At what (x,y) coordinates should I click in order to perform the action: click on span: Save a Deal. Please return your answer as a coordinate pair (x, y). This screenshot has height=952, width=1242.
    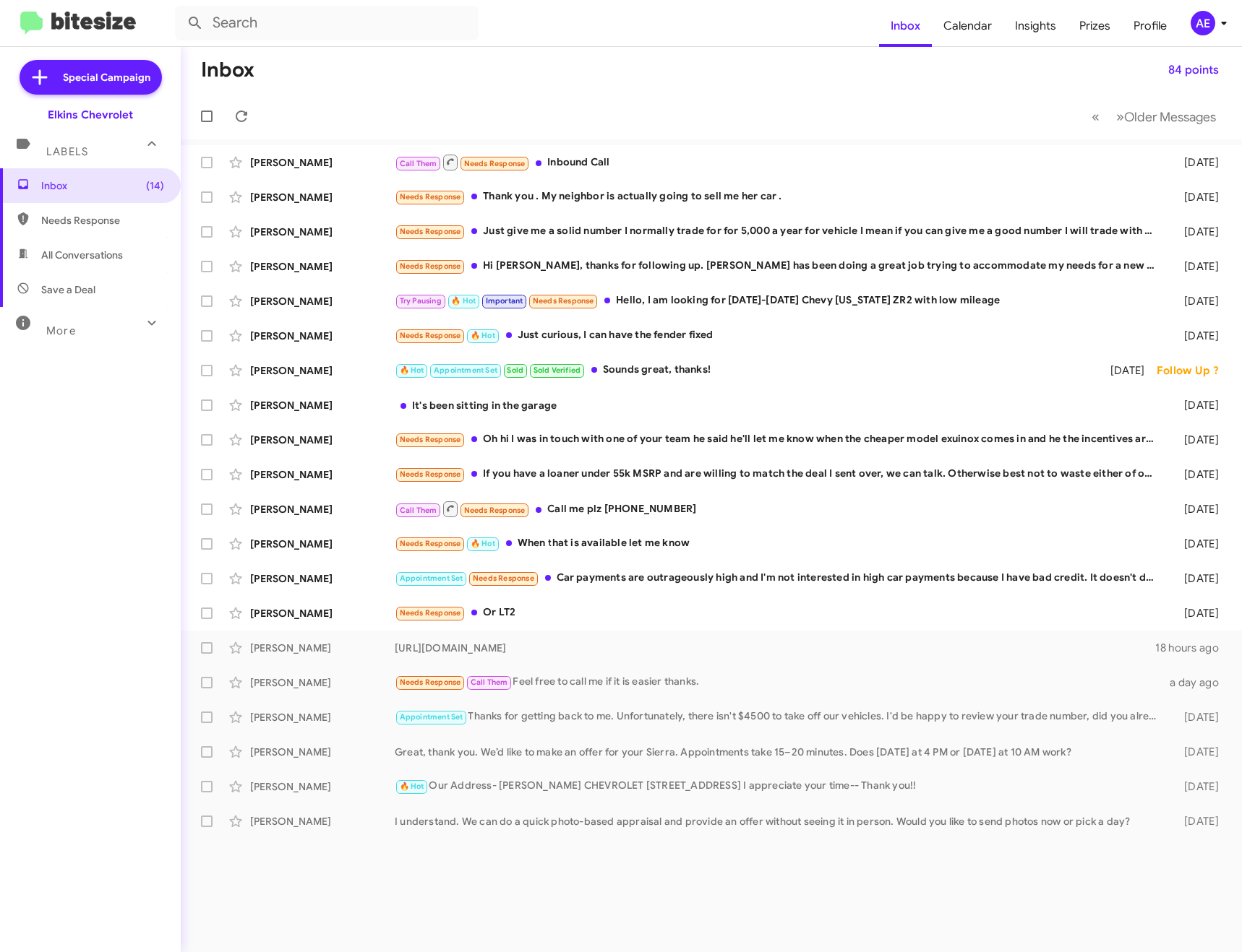
    Looking at the image, I should click on (68, 289).